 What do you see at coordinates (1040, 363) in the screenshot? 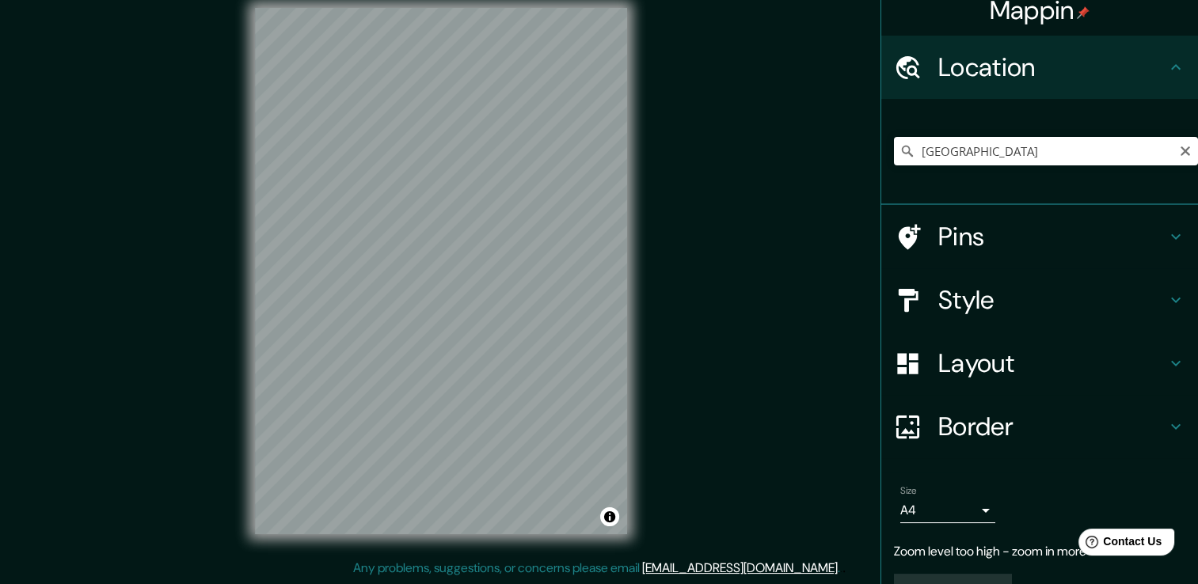
I see `div: Layout` at bounding box center [1040, 363].